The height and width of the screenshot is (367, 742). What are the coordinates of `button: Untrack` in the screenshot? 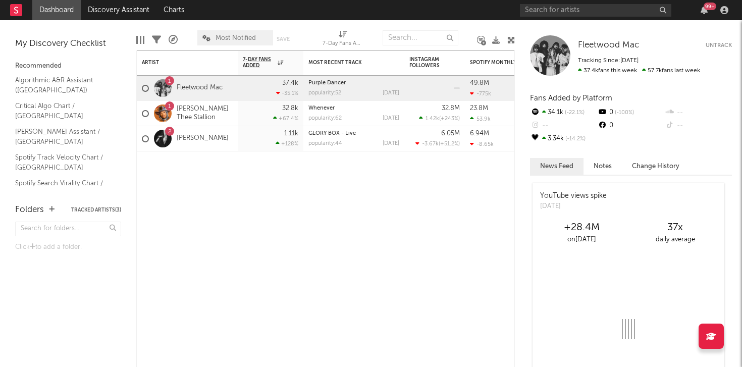 It's located at (718, 45).